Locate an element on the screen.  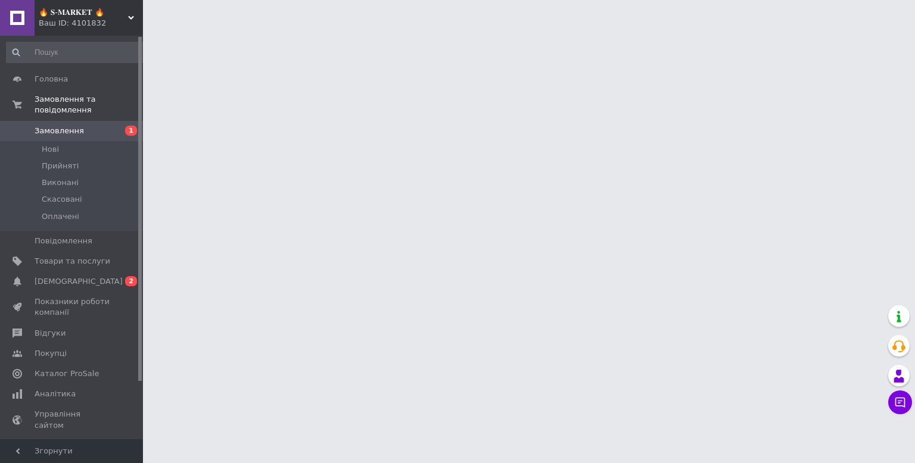
span: Замовлення та повідомлення is located at coordinates (89, 105).